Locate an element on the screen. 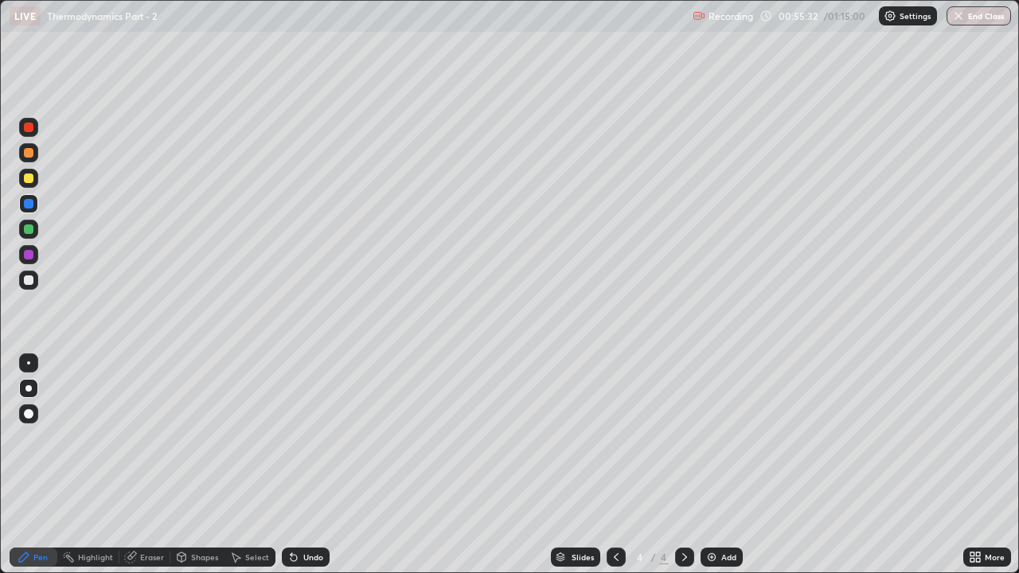  div: Highlight is located at coordinates (96, 557).